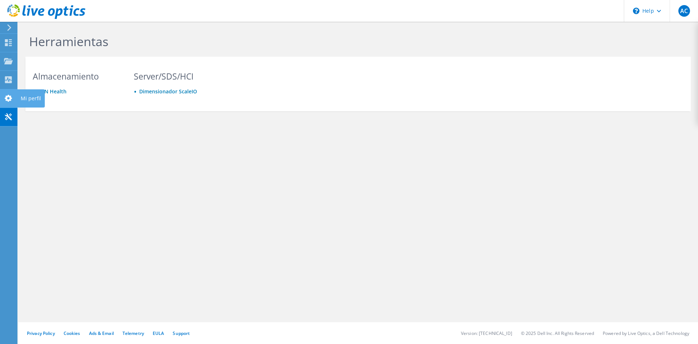 Image resolution: width=698 pixels, height=344 pixels. I want to click on h3: Server/SDS/HCI, so click(177, 76).